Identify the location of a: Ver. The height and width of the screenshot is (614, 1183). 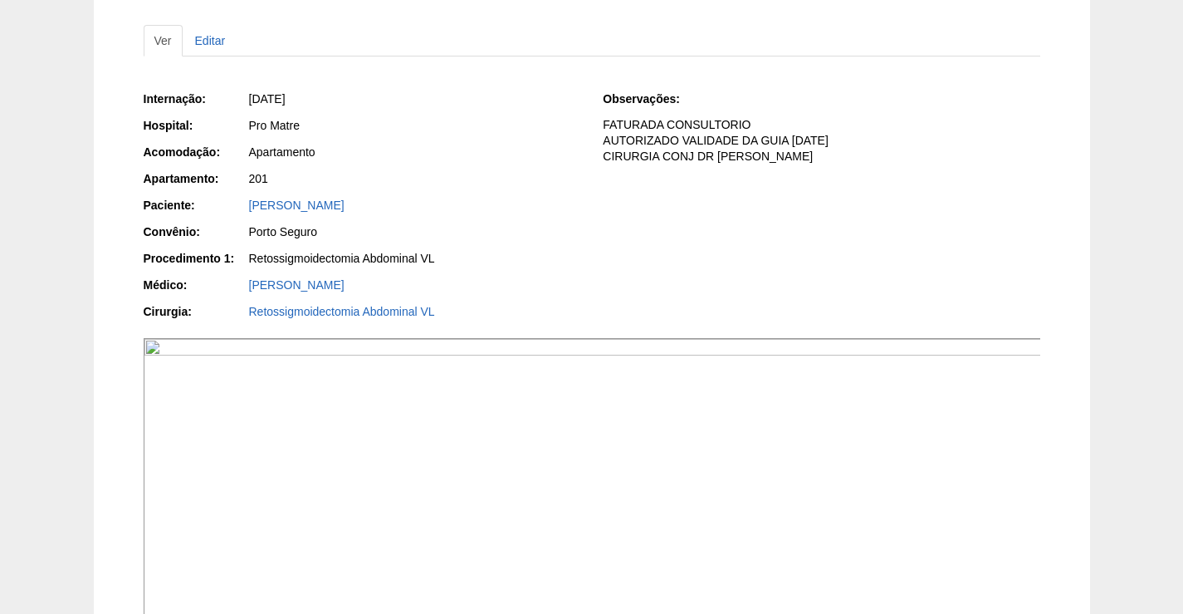
(163, 41).